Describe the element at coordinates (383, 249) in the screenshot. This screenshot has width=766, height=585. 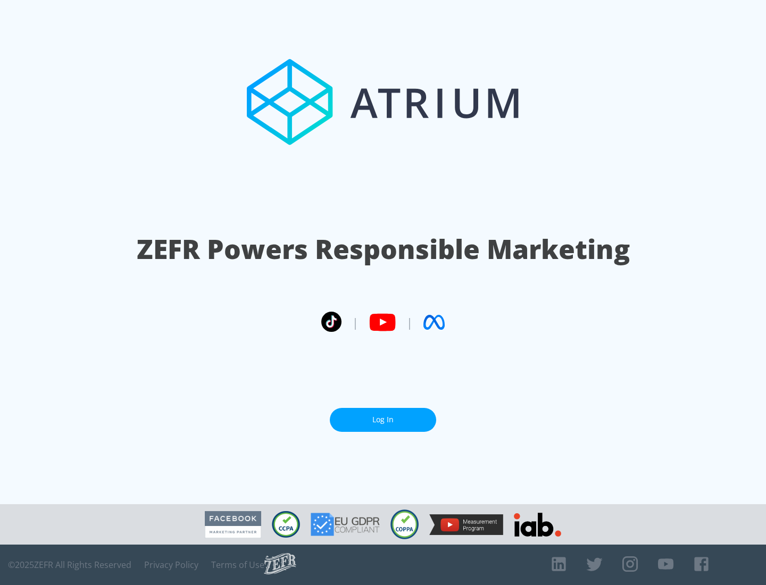
I see `h1: ZEFR Powers Responsible Marketing` at that location.